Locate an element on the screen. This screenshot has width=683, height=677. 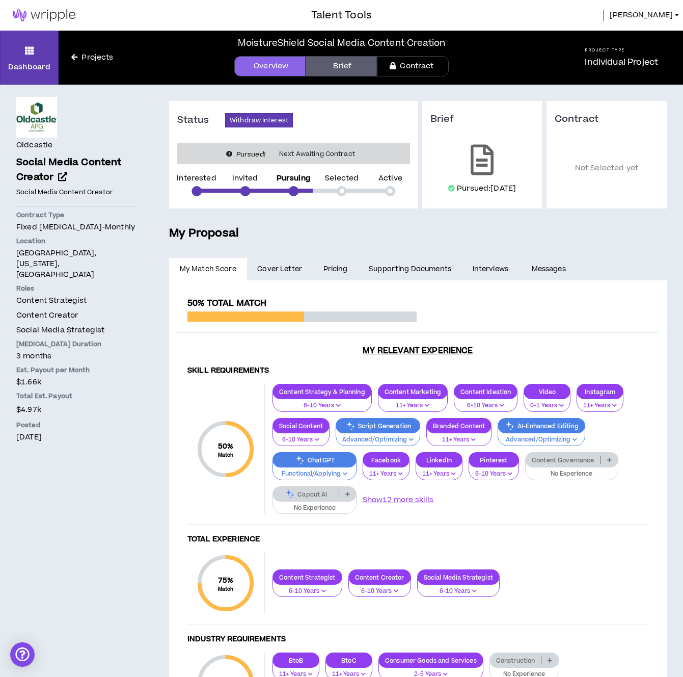
p: $1.66k is located at coordinates (76, 382).